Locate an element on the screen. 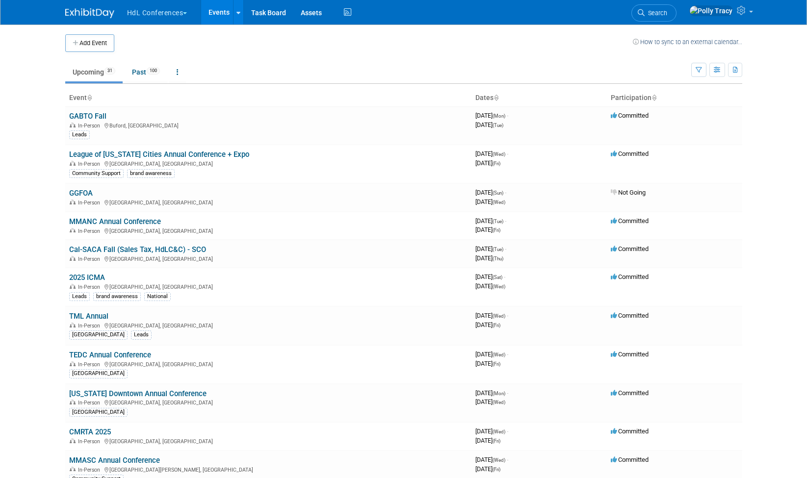 The image size is (807, 478). a: GGFOA is located at coordinates (81, 193).